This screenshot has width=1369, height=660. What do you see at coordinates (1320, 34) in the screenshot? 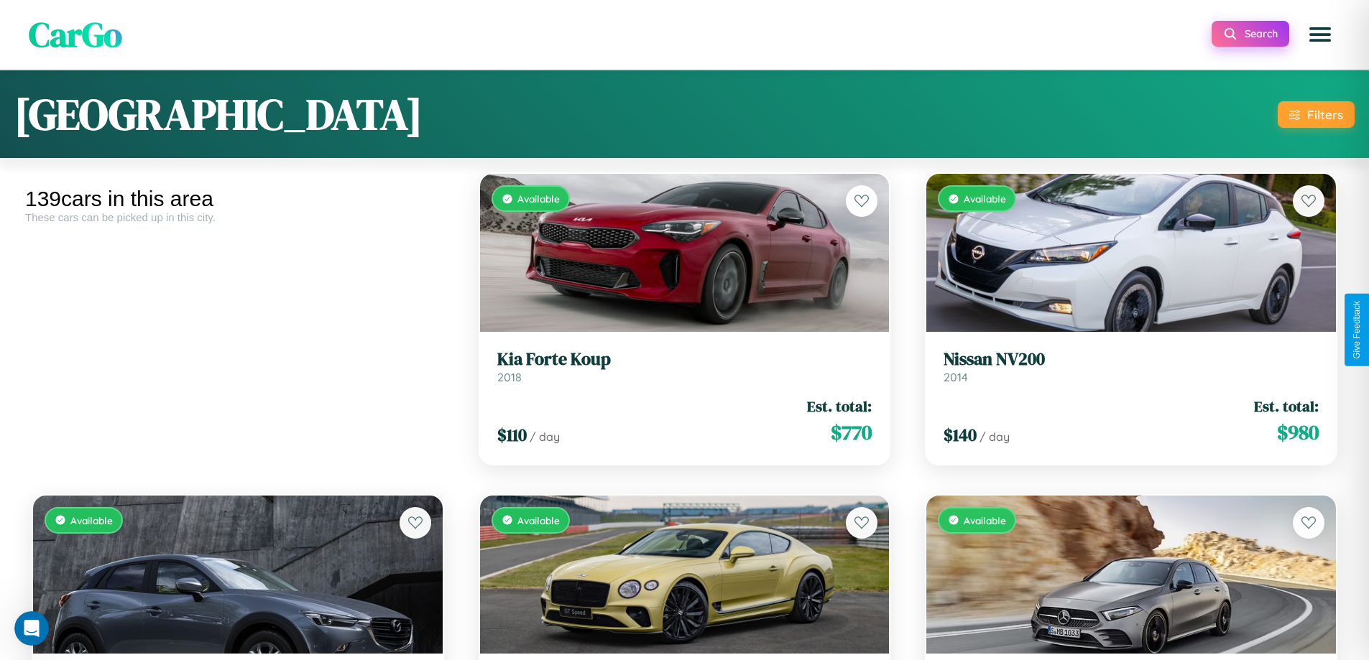
I see `button: Open menu` at bounding box center [1320, 34].